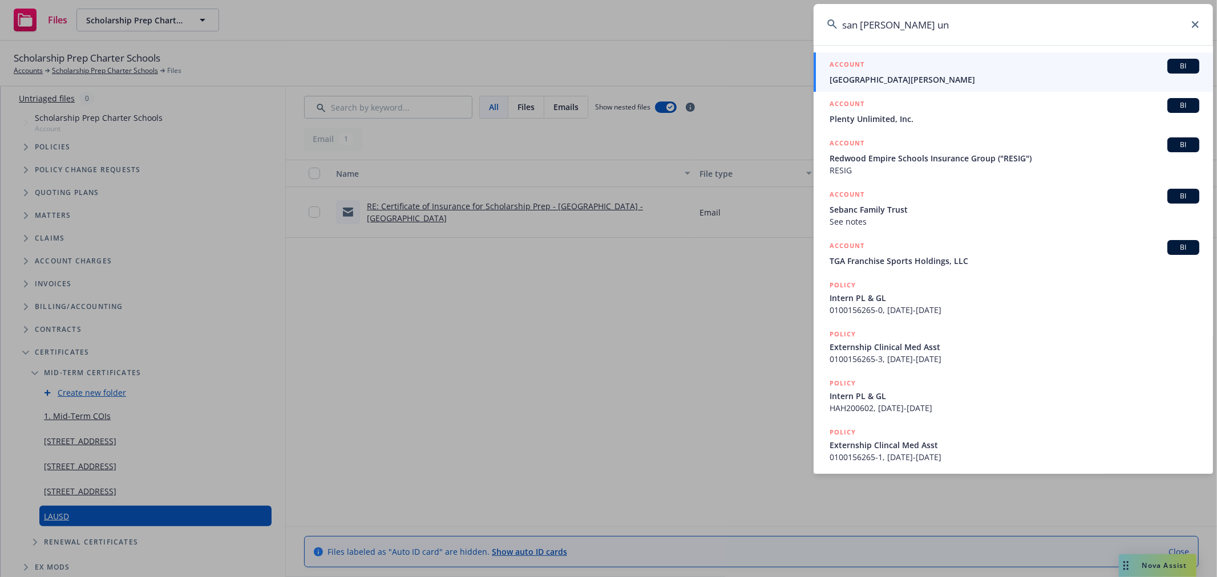 The height and width of the screenshot is (577, 1217). What do you see at coordinates (1013, 208) in the screenshot?
I see `a: ACCOUNTBISebanc Family TrustSee notes` at bounding box center [1013, 208].